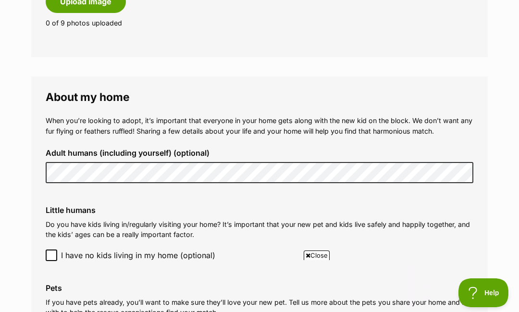 The height and width of the screenshot is (312, 519). What do you see at coordinates (260, 210) in the screenshot?
I see `label: Little humans` at bounding box center [260, 210].